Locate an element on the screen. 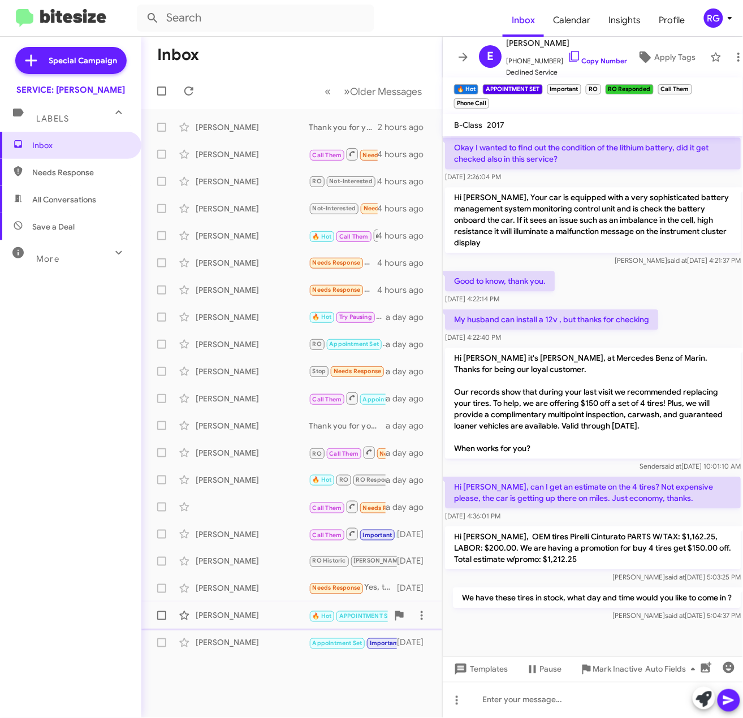 The image size is (743, 718). span: APPOINTMENT SET is located at coordinates (367, 616).